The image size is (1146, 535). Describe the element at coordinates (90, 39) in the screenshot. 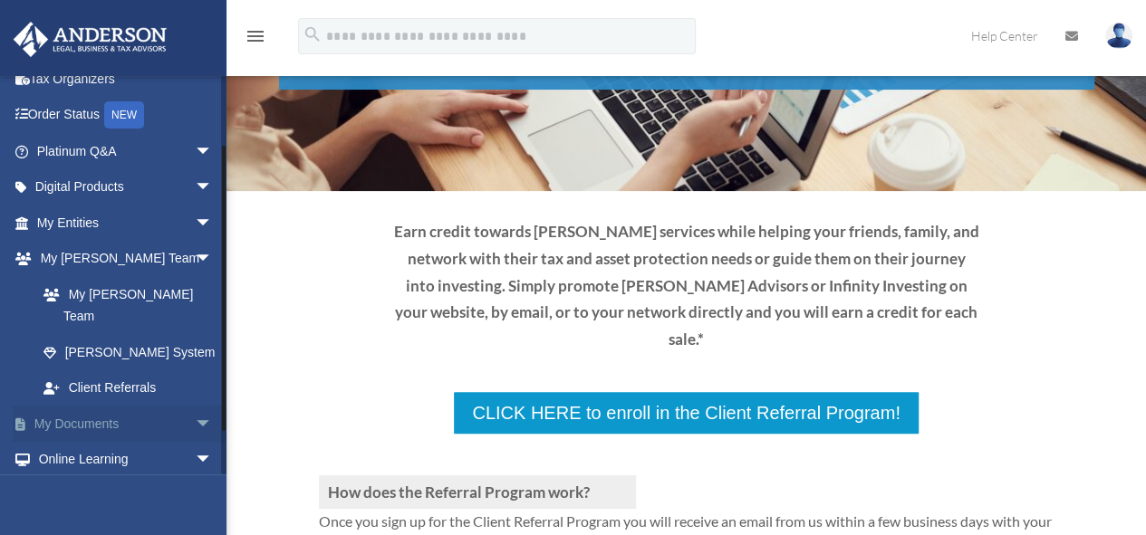

I see `img: Anderson Advisors Platinum Portal` at that location.